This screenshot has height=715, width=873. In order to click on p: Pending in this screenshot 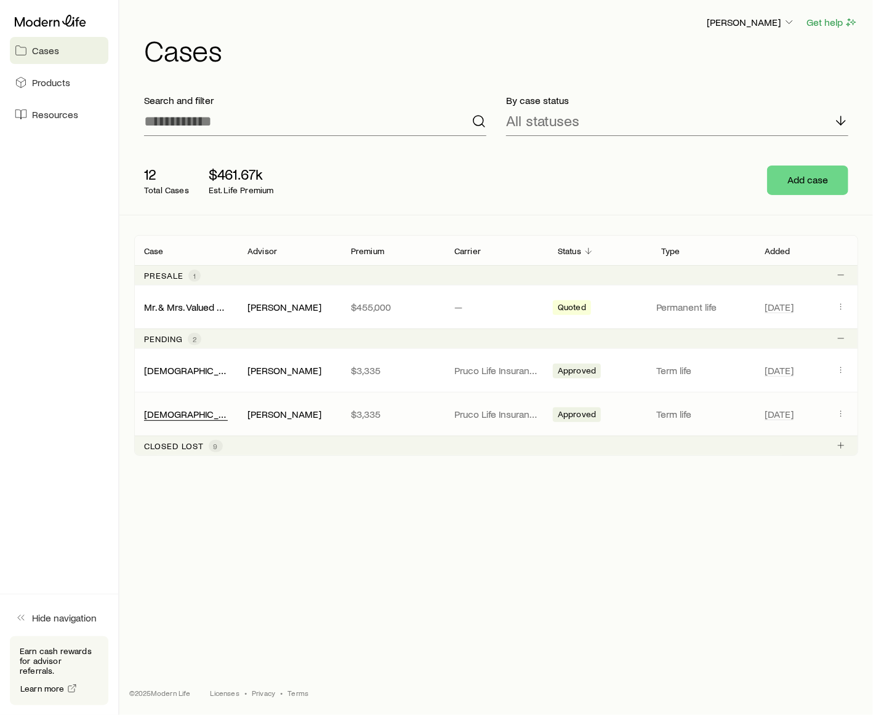, I will do `click(163, 339)`.